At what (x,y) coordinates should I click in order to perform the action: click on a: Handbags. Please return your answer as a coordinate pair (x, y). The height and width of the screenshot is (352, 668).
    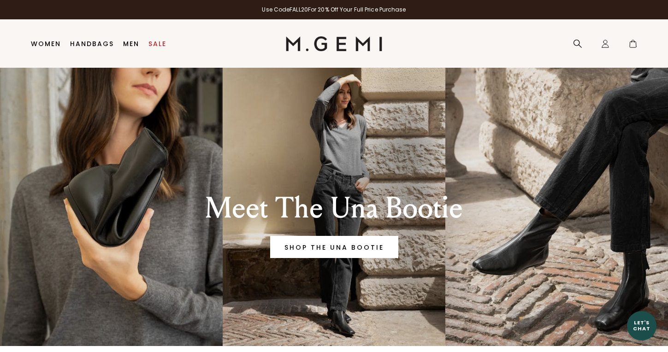
    Looking at the image, I should click on (92, 44).